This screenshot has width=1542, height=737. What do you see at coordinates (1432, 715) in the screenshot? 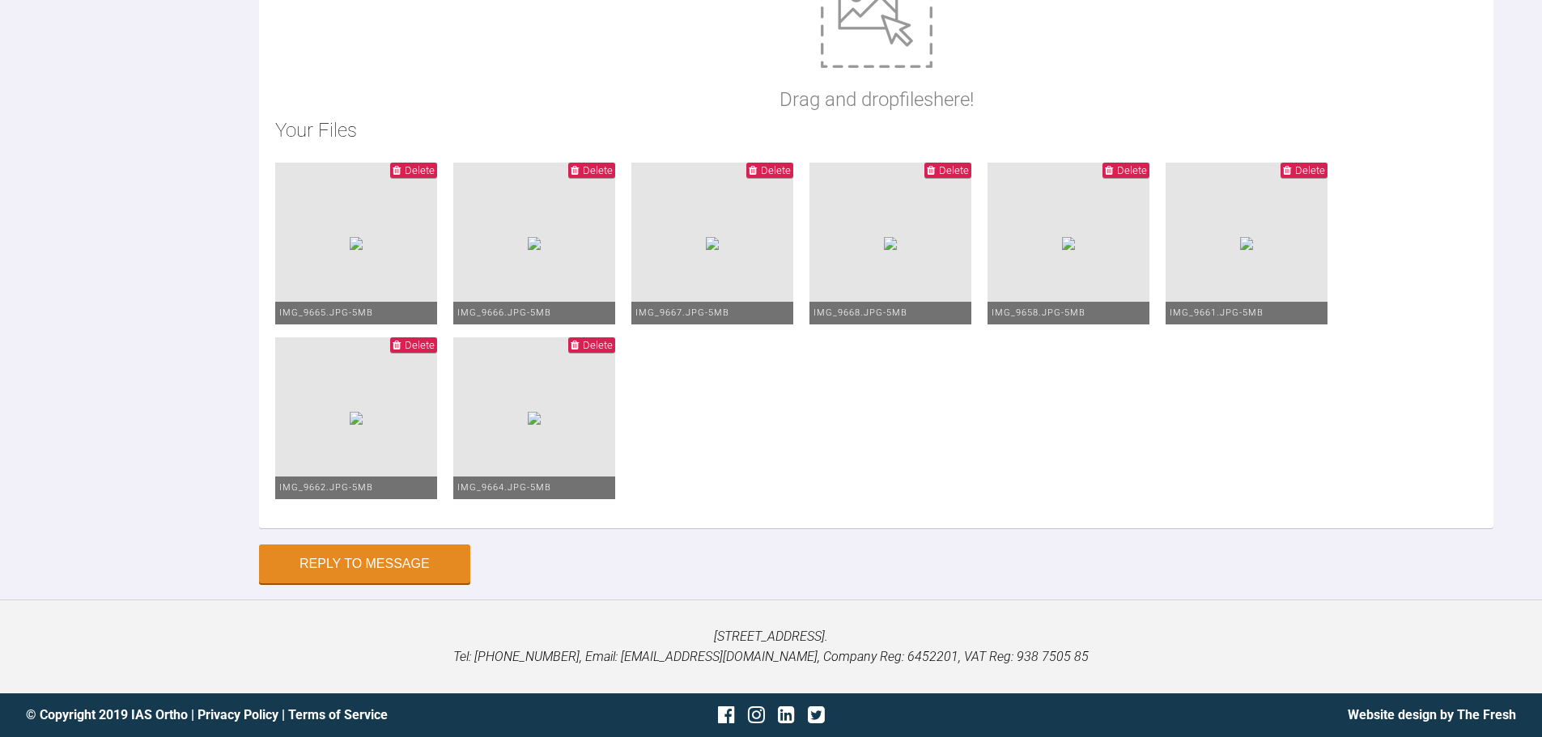
I see `a: Website design by The Fresh` at bounding box center [1432, 715].